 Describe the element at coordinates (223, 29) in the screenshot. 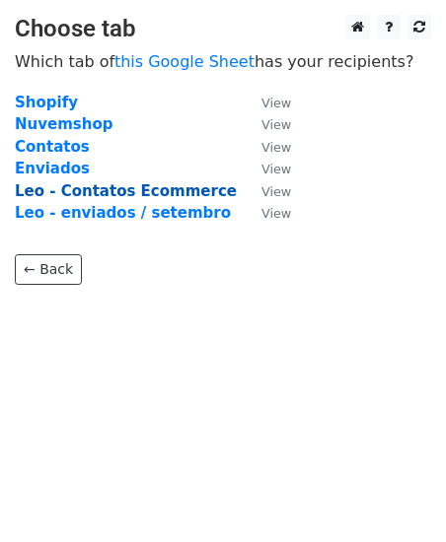

I see `h3: Choose tab` at that location.